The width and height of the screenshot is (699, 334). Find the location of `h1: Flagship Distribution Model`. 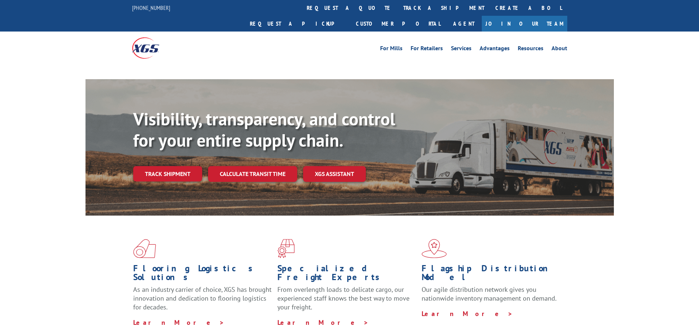

h1: Flagship Distribution Model is located at coordinates (491, 275).